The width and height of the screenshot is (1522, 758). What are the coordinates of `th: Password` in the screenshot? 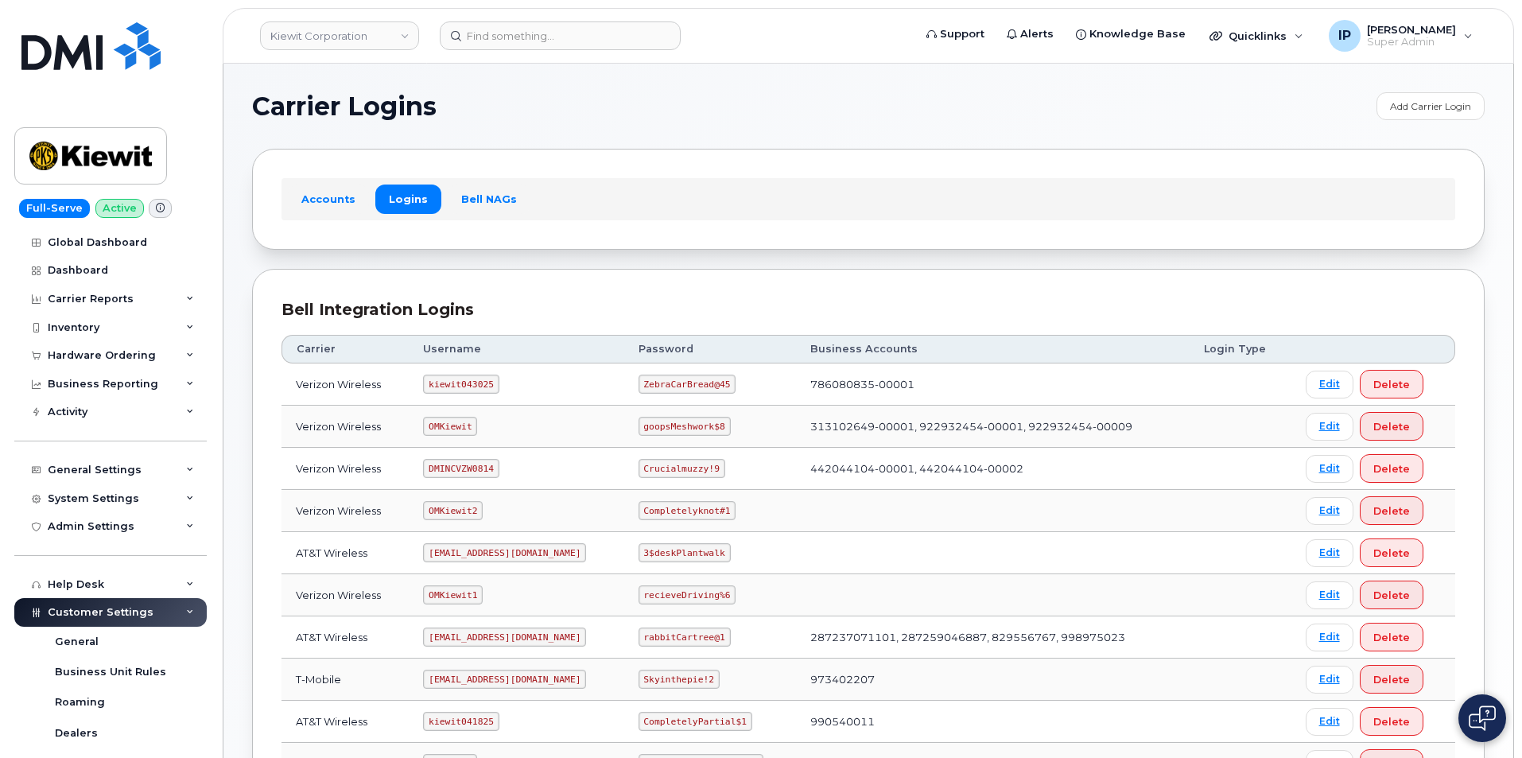 It's located at (710, 349).